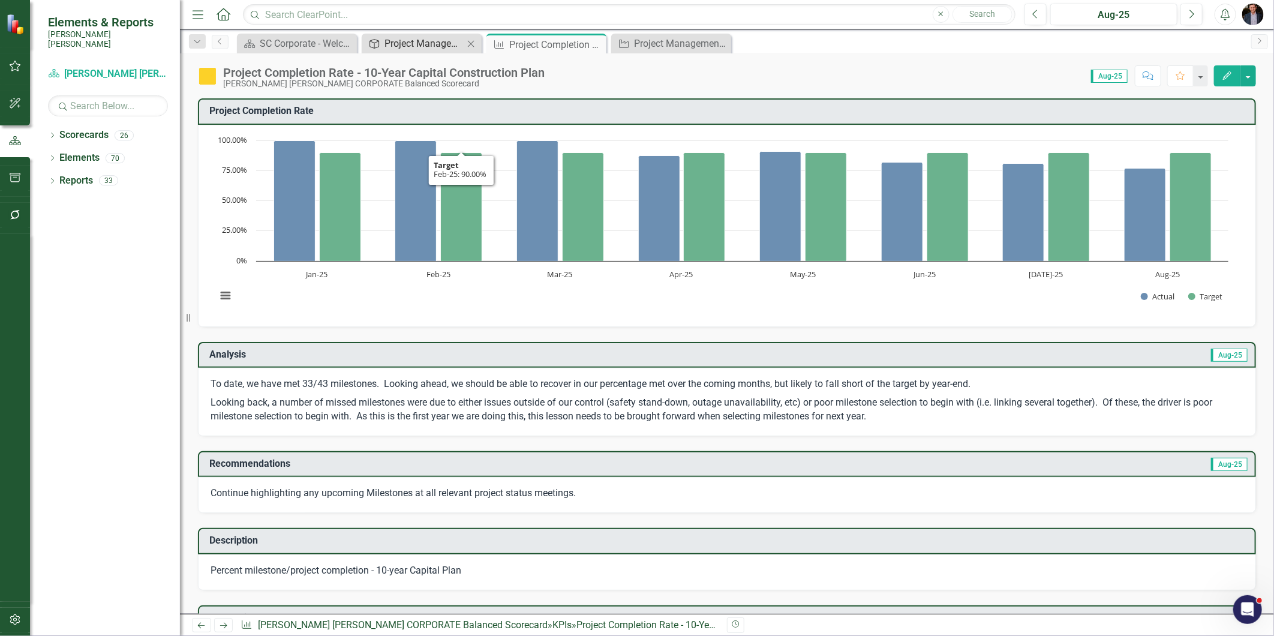 The height and width of the screenshot is (636, 1274). What do you see at coordinates (982, 14) in the screenshot?
I see `span: Search` at bounding box center [982, 14].